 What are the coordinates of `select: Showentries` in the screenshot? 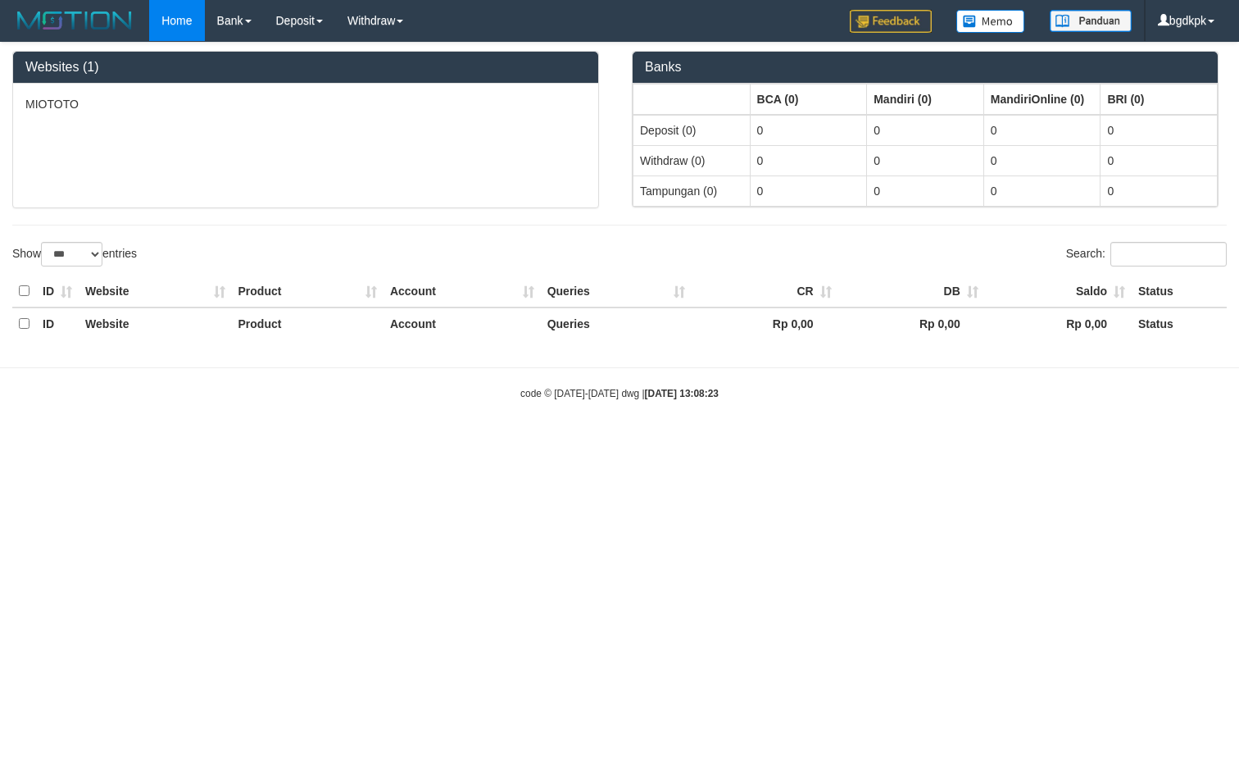 It's located at (71, 254).